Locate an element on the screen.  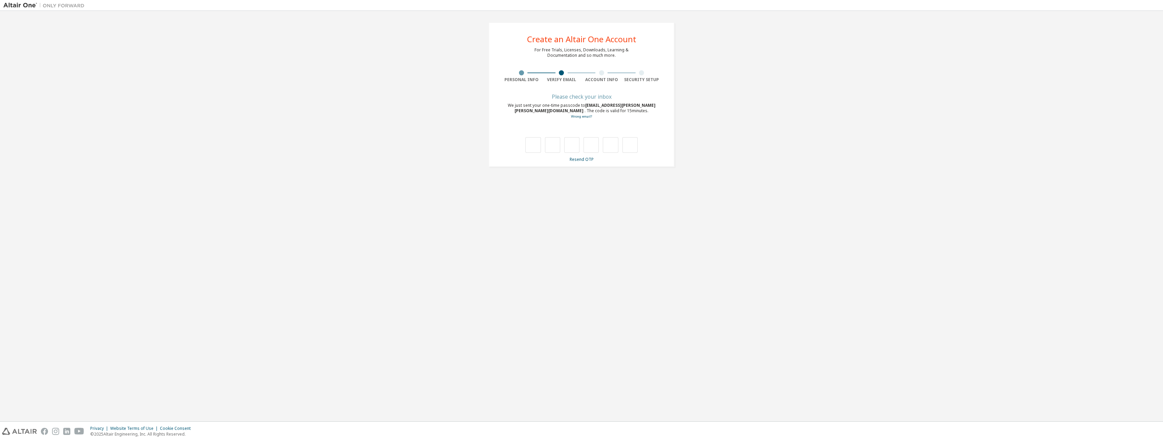
div: Privacy is located at coordinates (100, 429).